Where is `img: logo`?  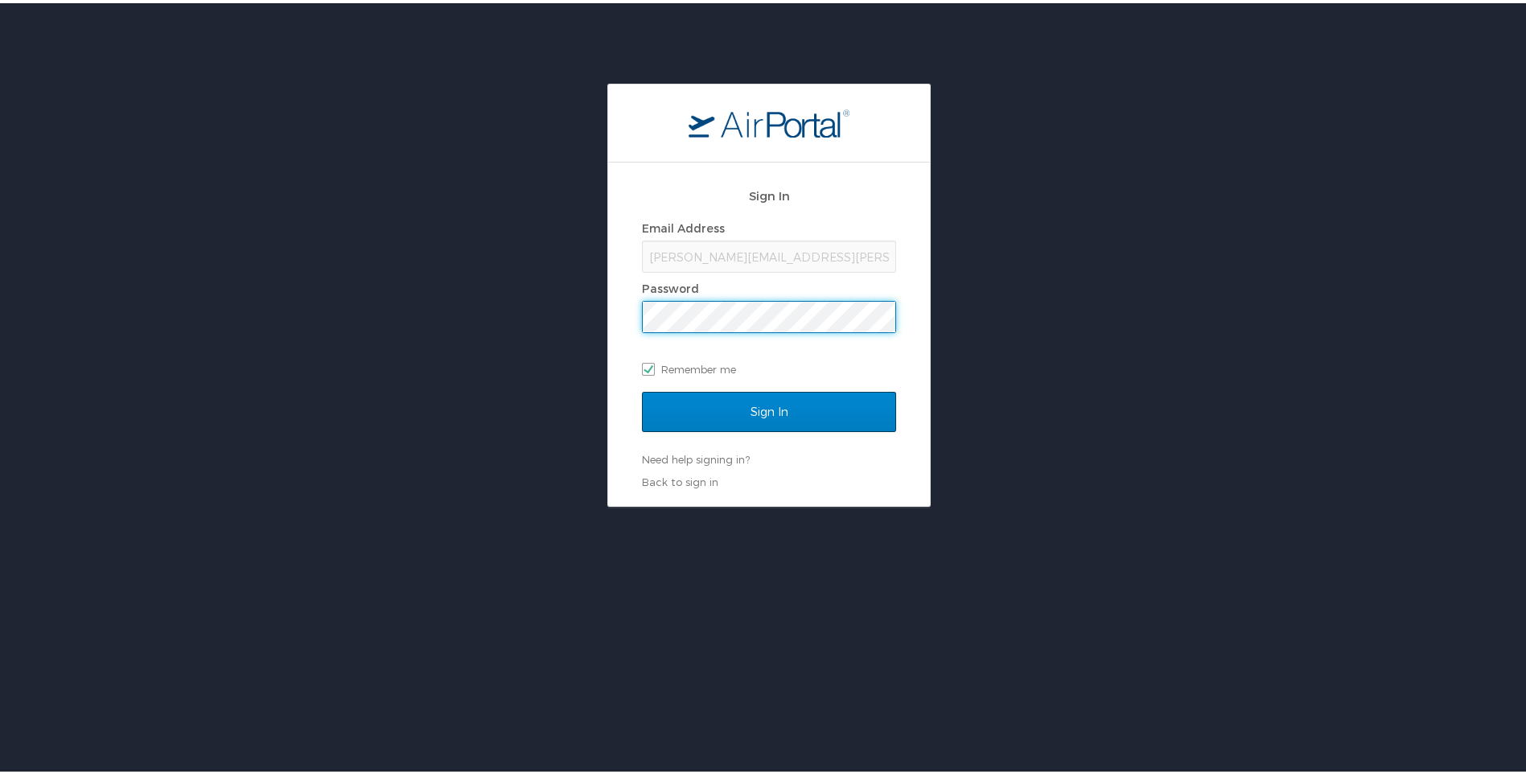 img: logo is located at coordinates (769, 120).